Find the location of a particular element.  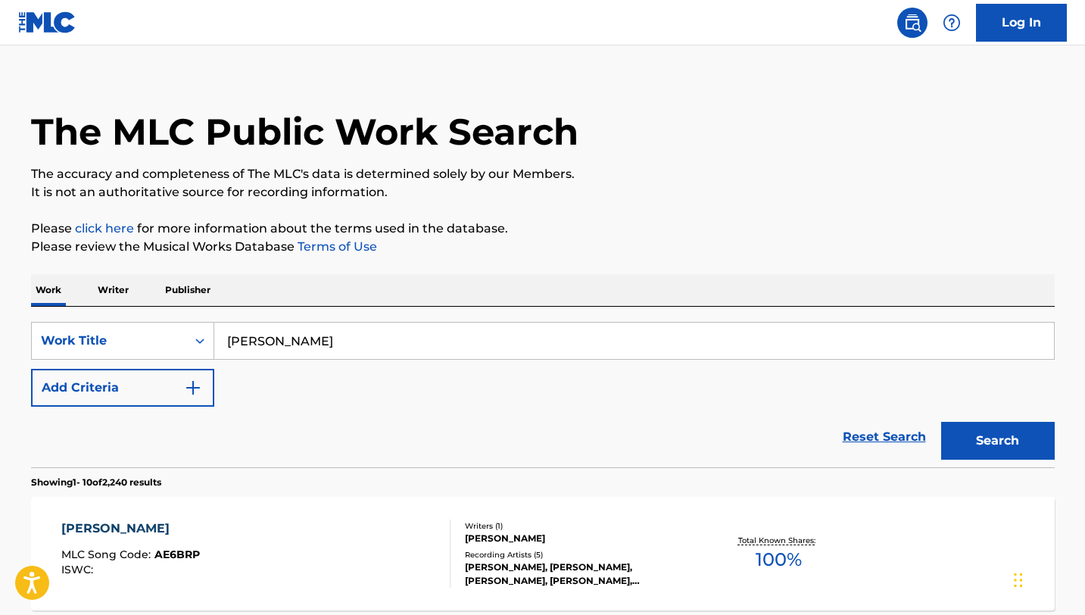

img: 9d2ae6d4665cec9f34b9.svg is located at coordinates (193, 387).